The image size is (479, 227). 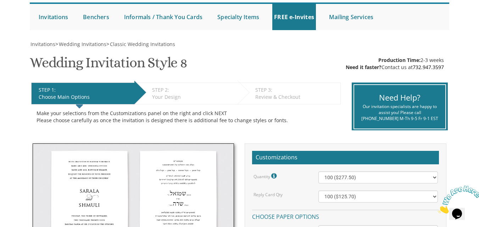 What do you see at coordinates (186, 117) in the screenshot?
I see `div: Make your selections from the Customizations panel on the right and click NEXT Please choose care...` at bounding box center [186, 117].